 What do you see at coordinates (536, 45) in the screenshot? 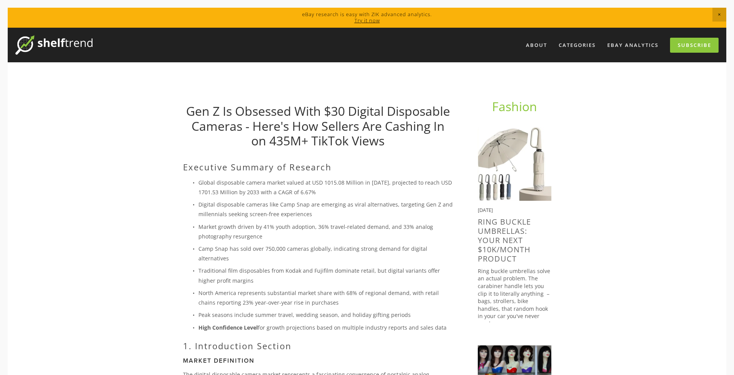
I see `a: About` at bounding box center [536, 45].